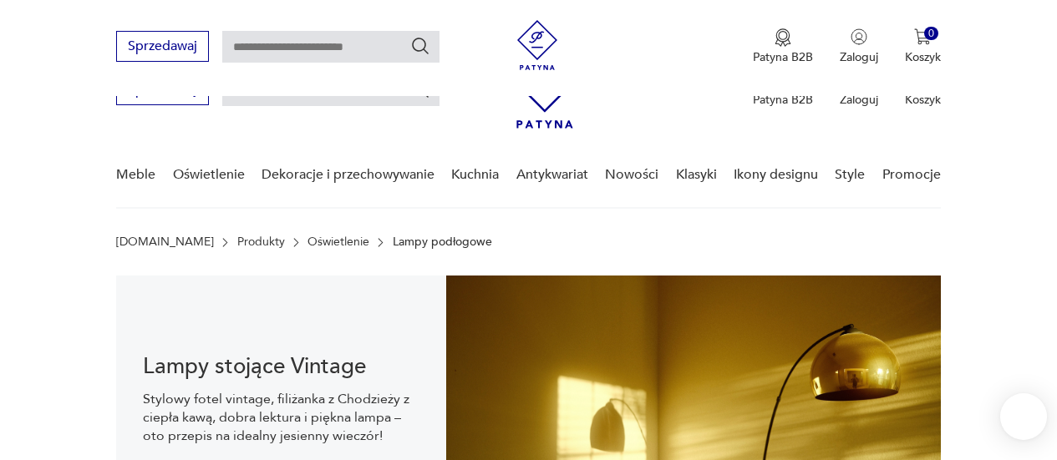  What do you see at coordinates (281, 367) in the screenshot?
I see `h1: Lampy stojące Vintage` at bounding box center [281, 367].